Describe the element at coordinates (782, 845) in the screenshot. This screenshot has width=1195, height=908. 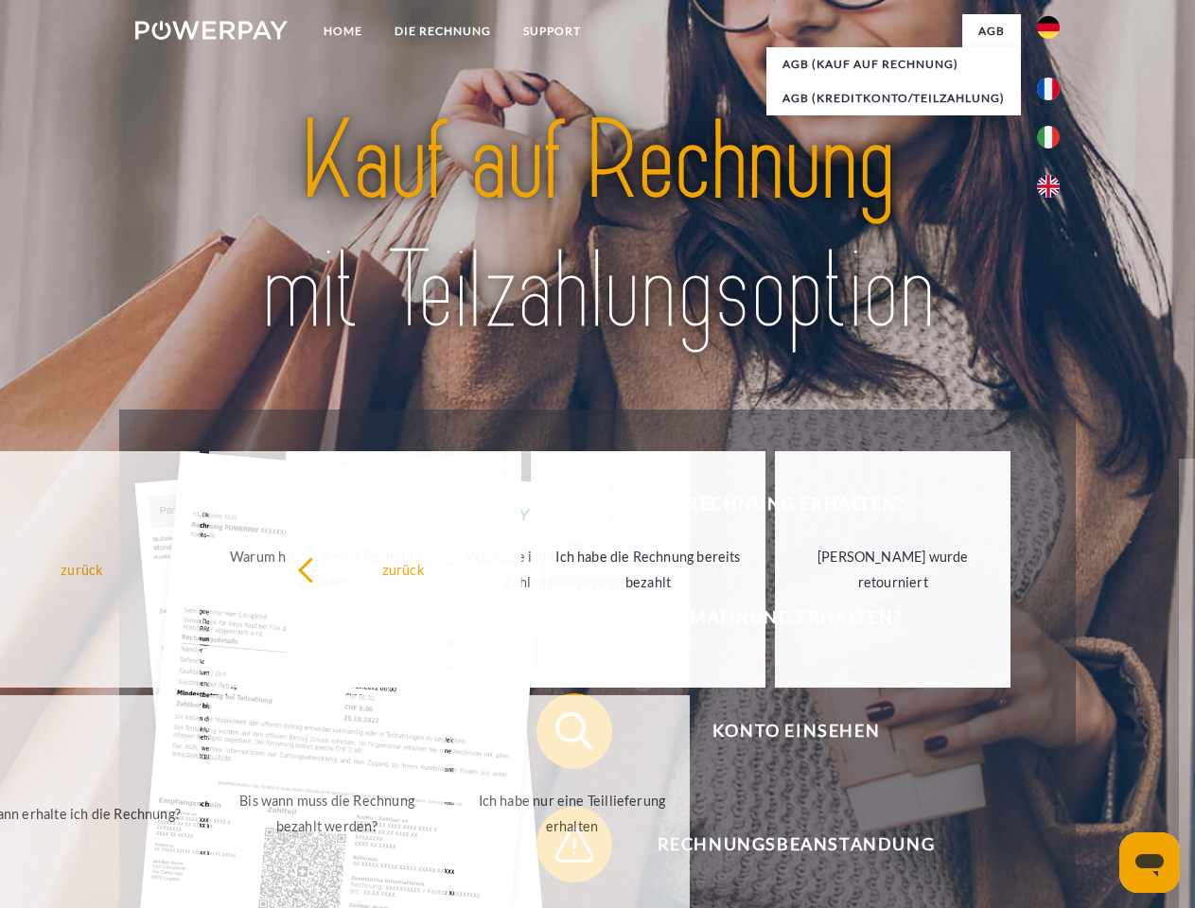
I see `button: Rechnungsbeanstandung` at that location.